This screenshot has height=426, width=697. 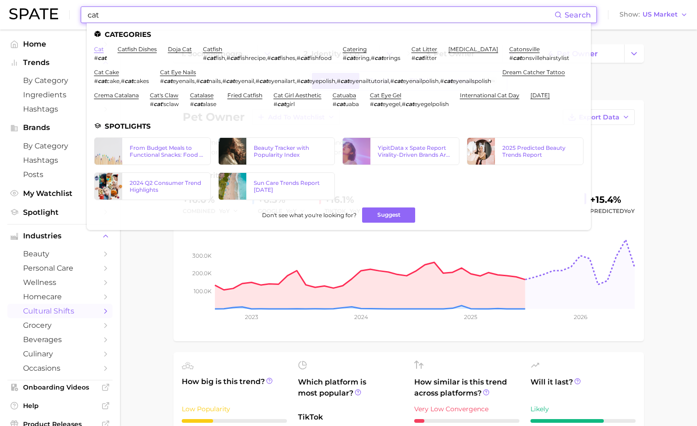 What do you see at coordinates (533, 72) in the screenshot?
I see `a: dream catcher tattoo` at bounding box center [533, 72].